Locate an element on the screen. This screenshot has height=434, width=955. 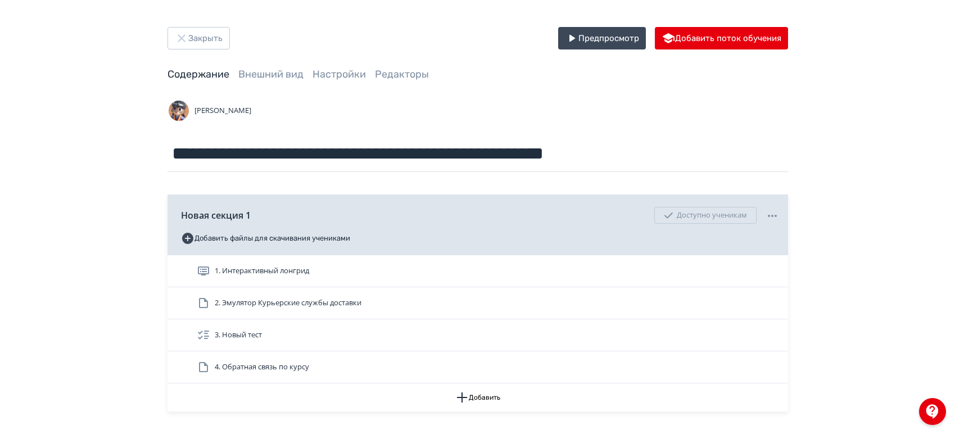
span: Новая секция 1 is located at coordinates (216, 215).